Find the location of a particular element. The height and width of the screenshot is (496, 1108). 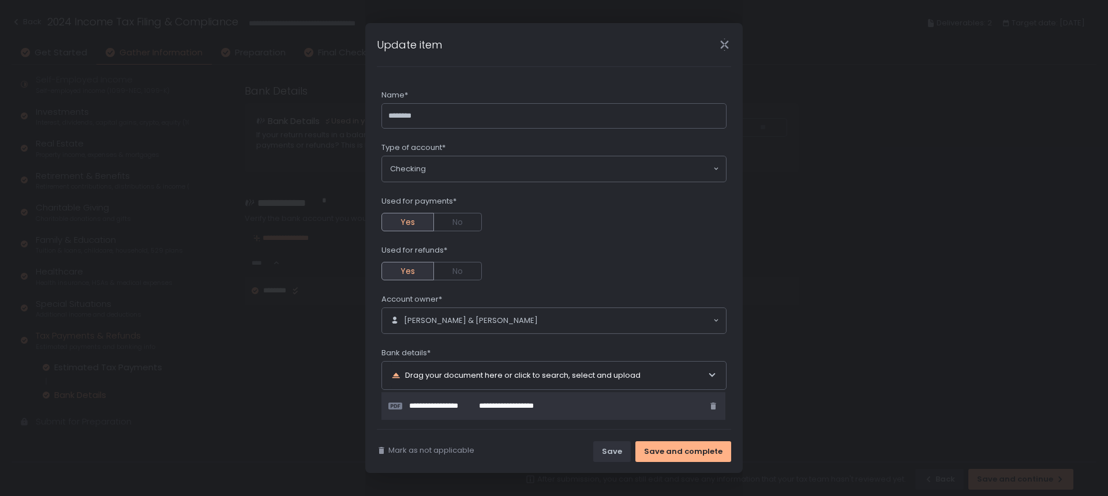

span: Type of account* is located at coordinates (413, 148).